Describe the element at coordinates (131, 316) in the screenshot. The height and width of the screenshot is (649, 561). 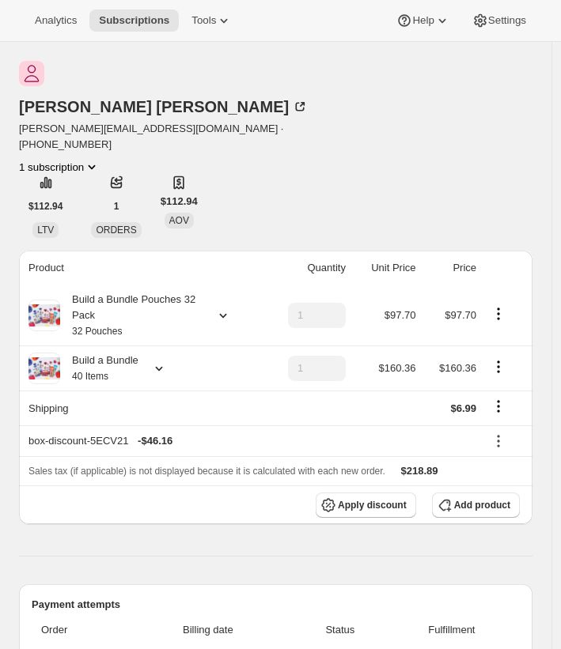
I see `div: Build a Bundle Pouches 32 Pack` at that location.